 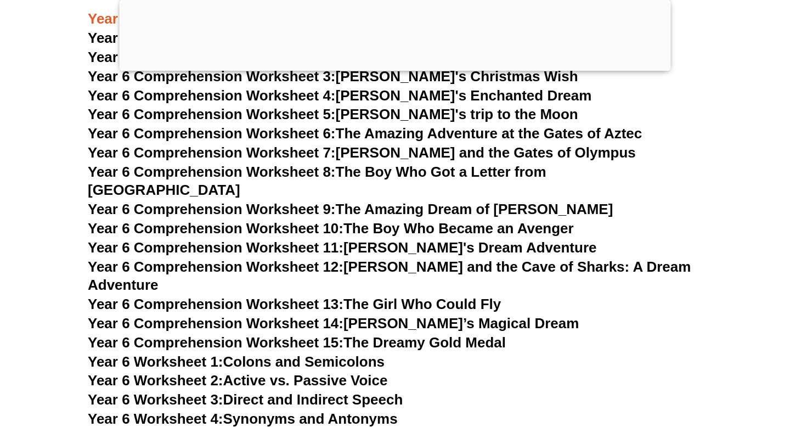 What do you see at coordinates (155, 399) in the screenshot?
I see `span: Year 6 Worksheet 3:` at bounding box center [155, 399].